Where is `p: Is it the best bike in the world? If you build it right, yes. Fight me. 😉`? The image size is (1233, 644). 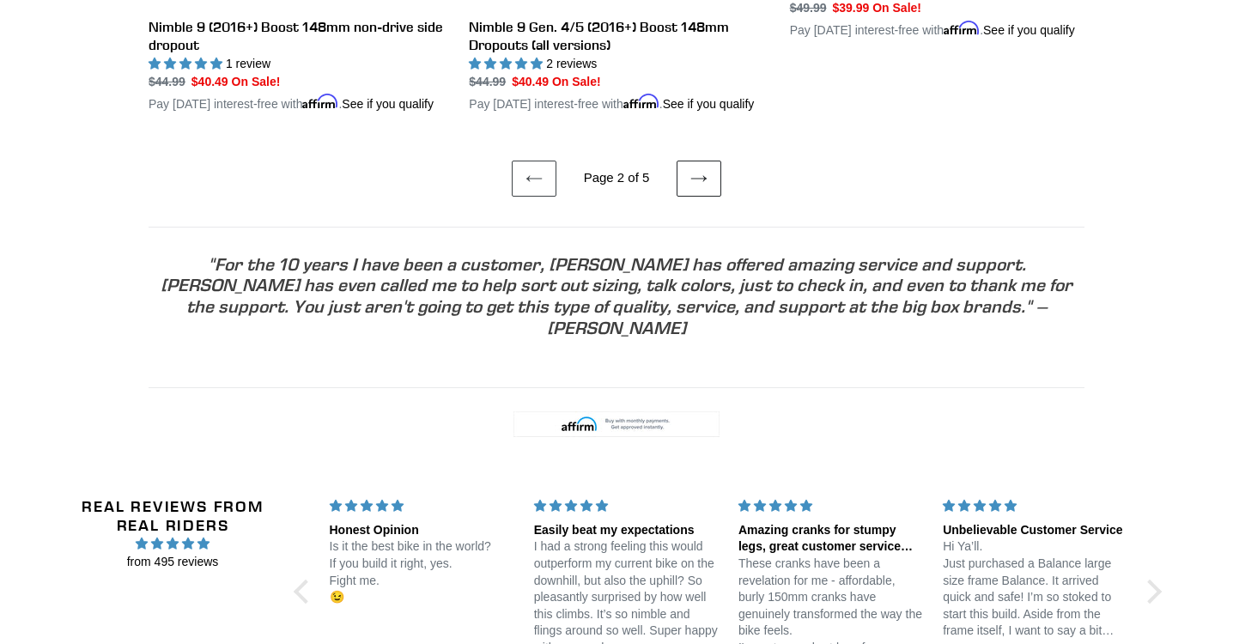 p: Is it the best bike in the world? If you build it right, yes. Fight me. 😉 is located at coordinates (421, 572).